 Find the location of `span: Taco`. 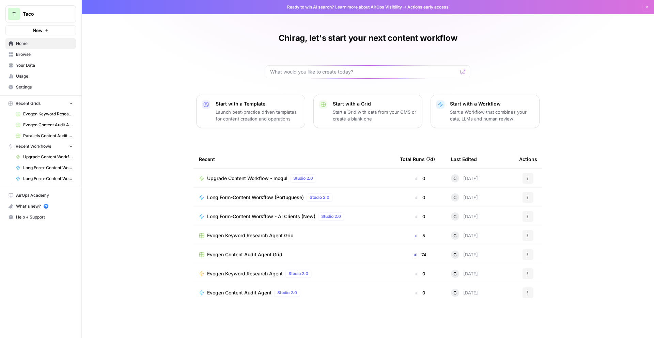

span: Taco is located at coordinates (43, 14).